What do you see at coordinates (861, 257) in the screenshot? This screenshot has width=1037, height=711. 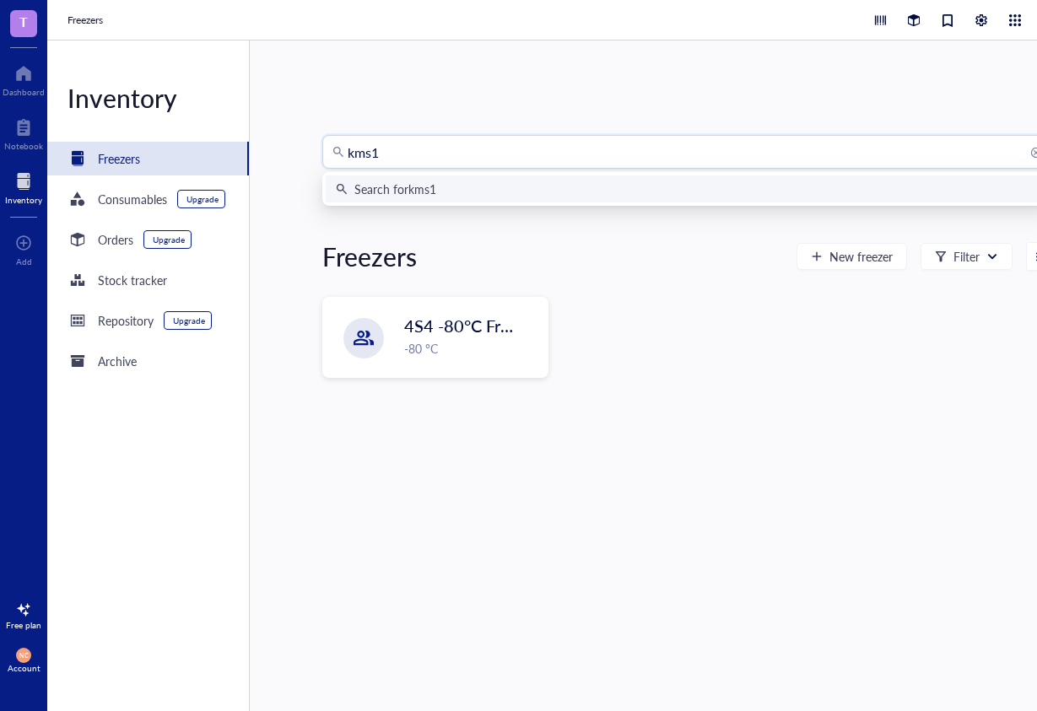 I see `span: New freezer` at bounding box center [861, 257].